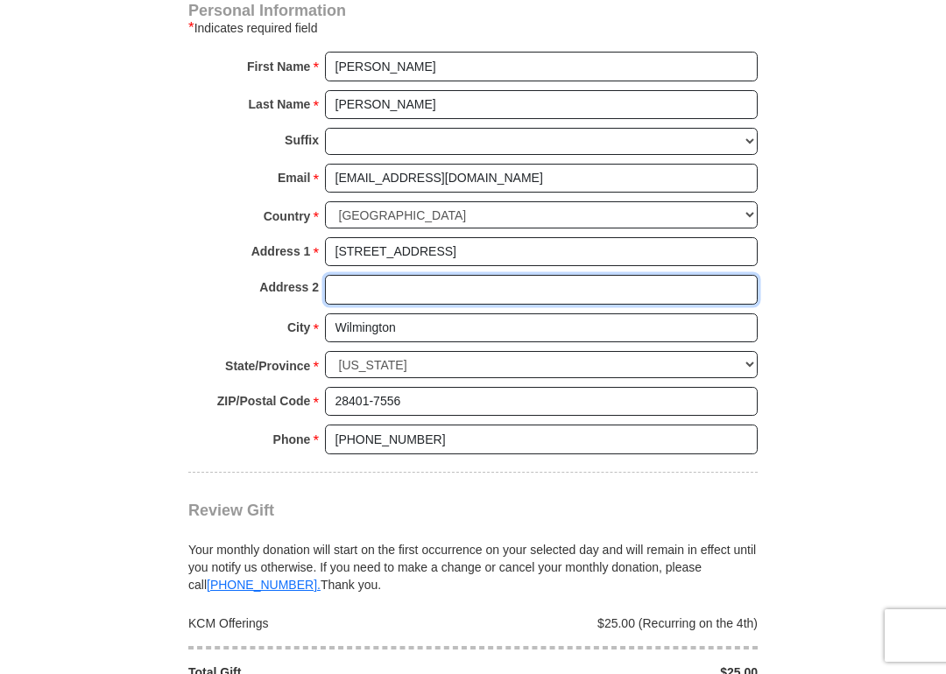  I want to click on h4: Personal Information, so click(473, 11).